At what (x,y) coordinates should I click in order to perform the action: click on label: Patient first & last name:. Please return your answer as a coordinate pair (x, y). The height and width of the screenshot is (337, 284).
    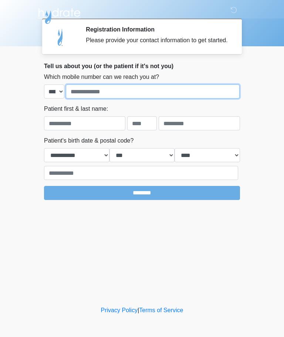
    Looking at the image, I should click on (76, 109).